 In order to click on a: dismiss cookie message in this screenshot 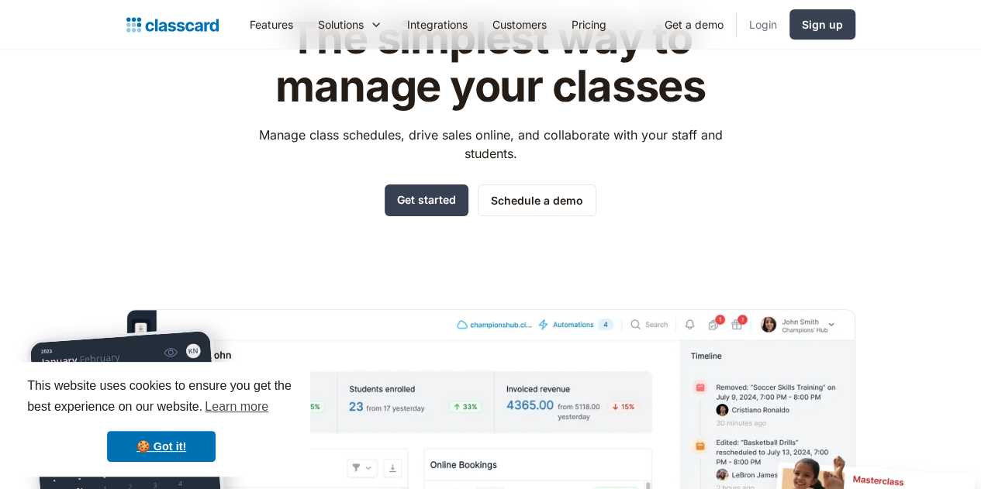, I will do `click(161, 447)`.